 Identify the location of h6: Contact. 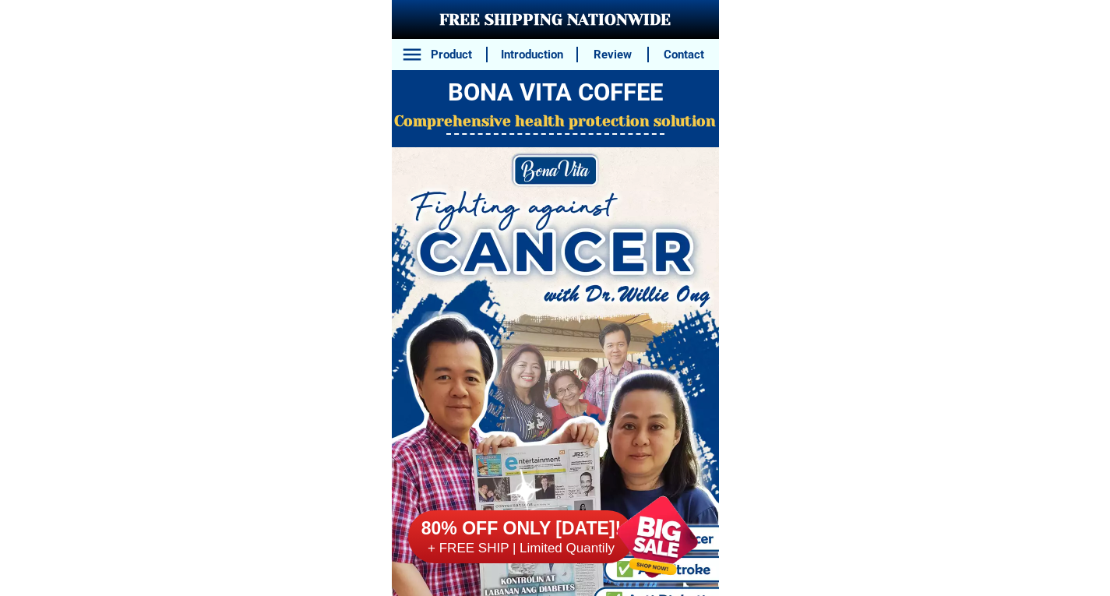
(684, 55).